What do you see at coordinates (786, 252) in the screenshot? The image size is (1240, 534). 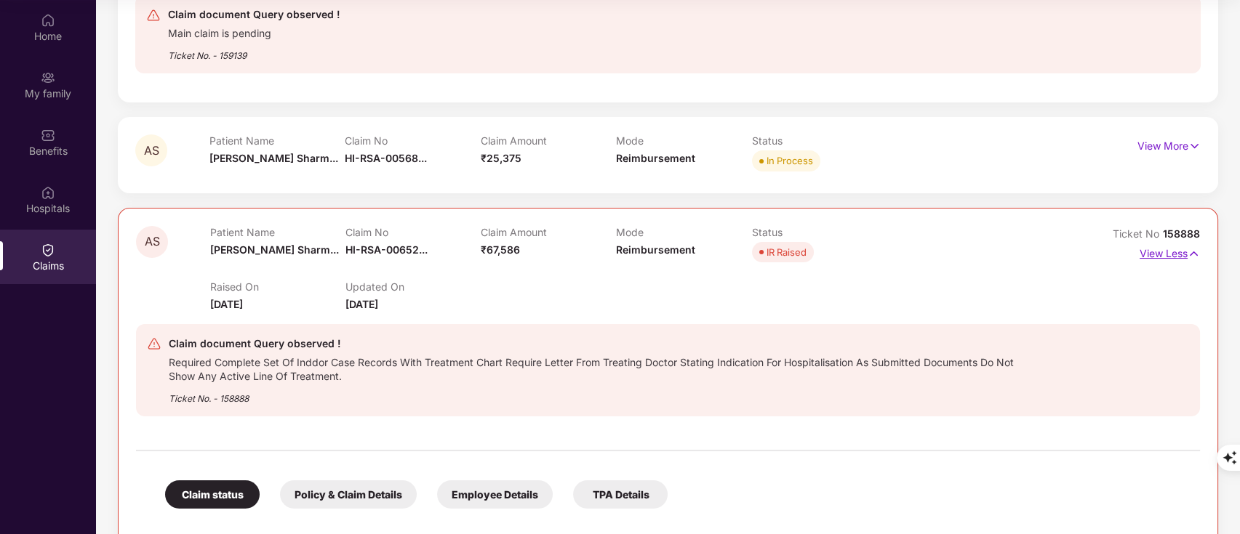 I see `div: IR Raised` at bounding box center [786, 252].